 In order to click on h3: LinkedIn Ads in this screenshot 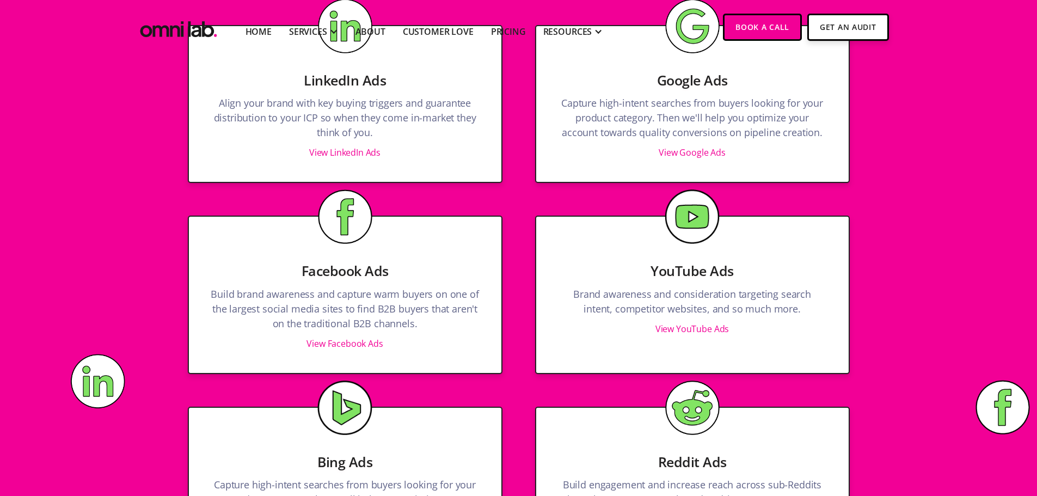, I will do `click(345, 80)`.